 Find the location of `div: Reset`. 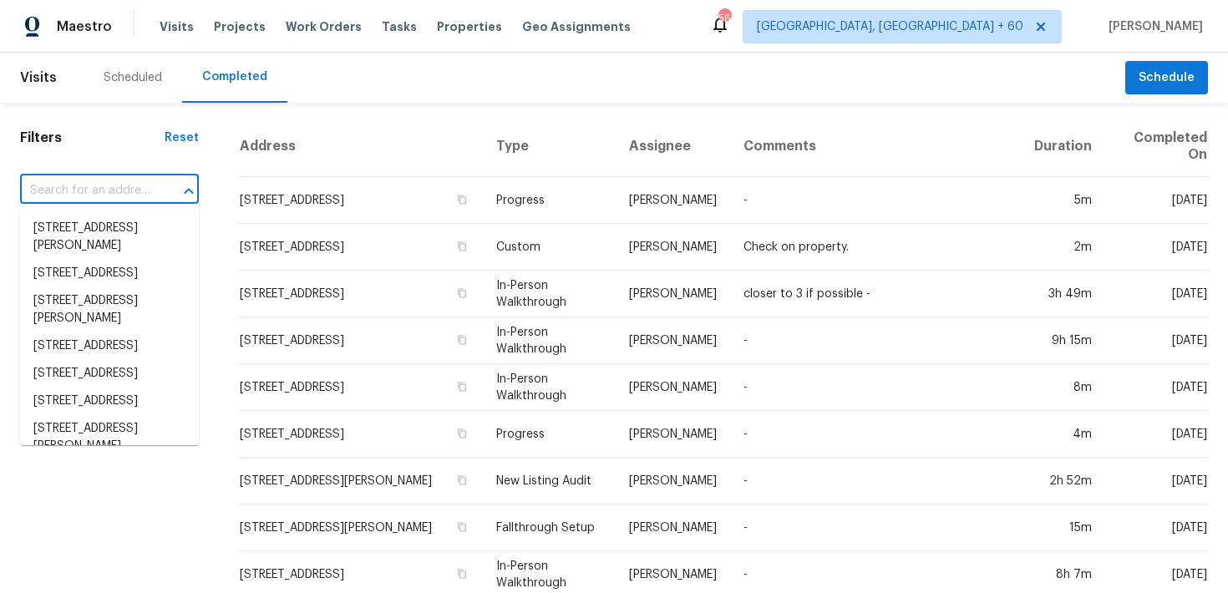

div: Reset is located at coordinates (181, 138).